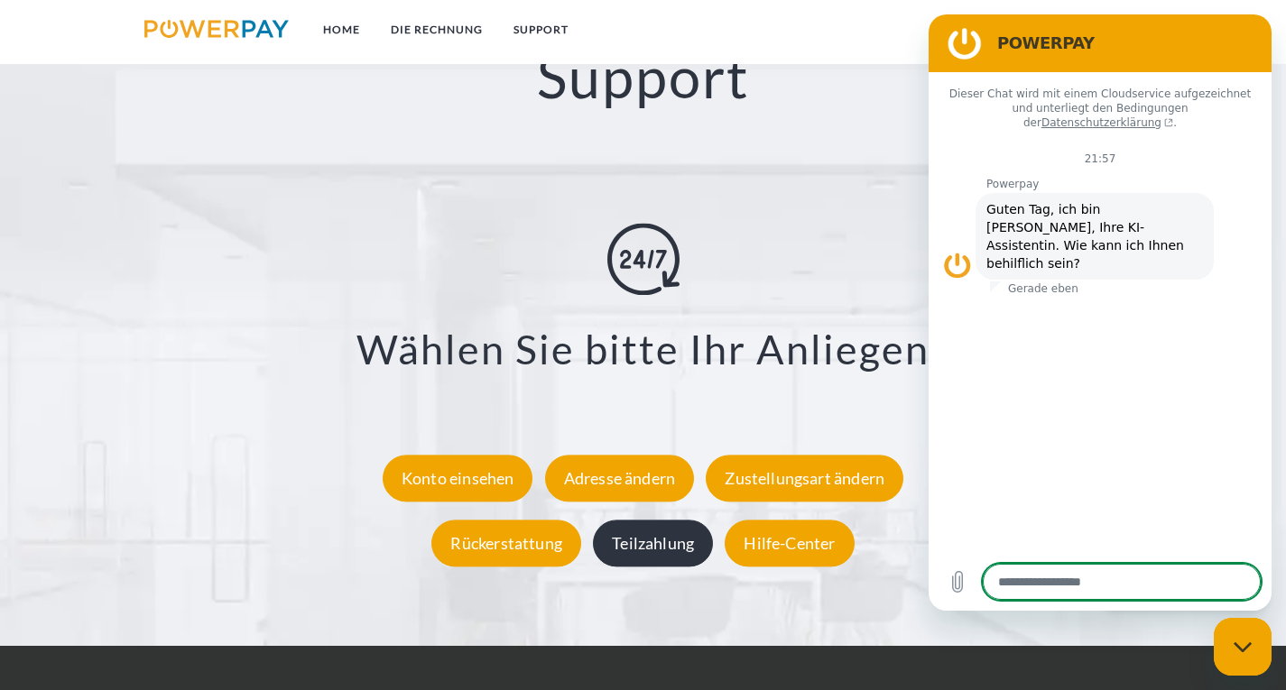 The image size is (1286, 690). I want to click on p: 21:57, so click(171, 144).